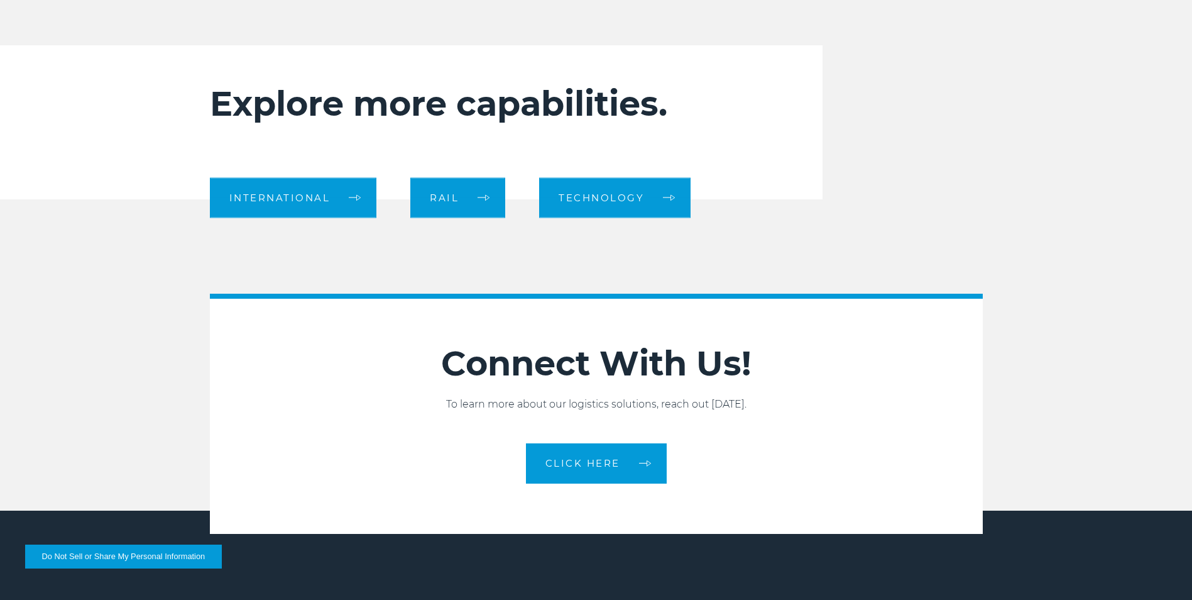  I want to click on button: Do Not Sell or Share My Personal Information, so click(123, 556).